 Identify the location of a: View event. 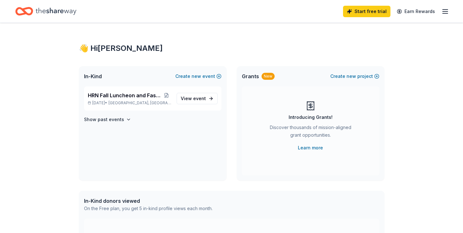
(197, 99).